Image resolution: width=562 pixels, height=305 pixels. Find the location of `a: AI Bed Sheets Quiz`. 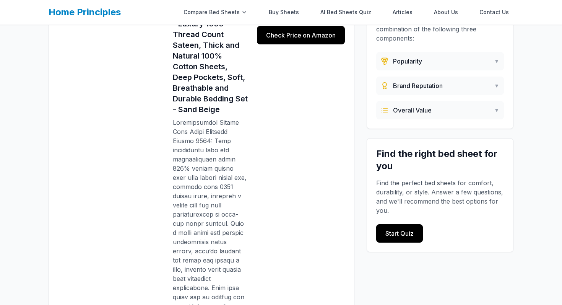

a: AI Bed Sheets Quiz is located at coordinates (346, 12).